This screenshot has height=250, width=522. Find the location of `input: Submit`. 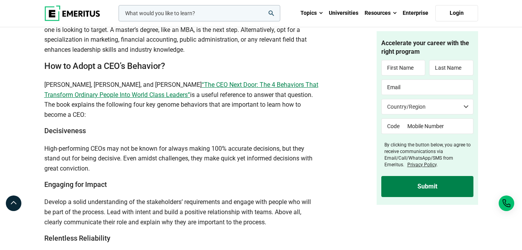

input: Submit is located at coordinates (427, 186).